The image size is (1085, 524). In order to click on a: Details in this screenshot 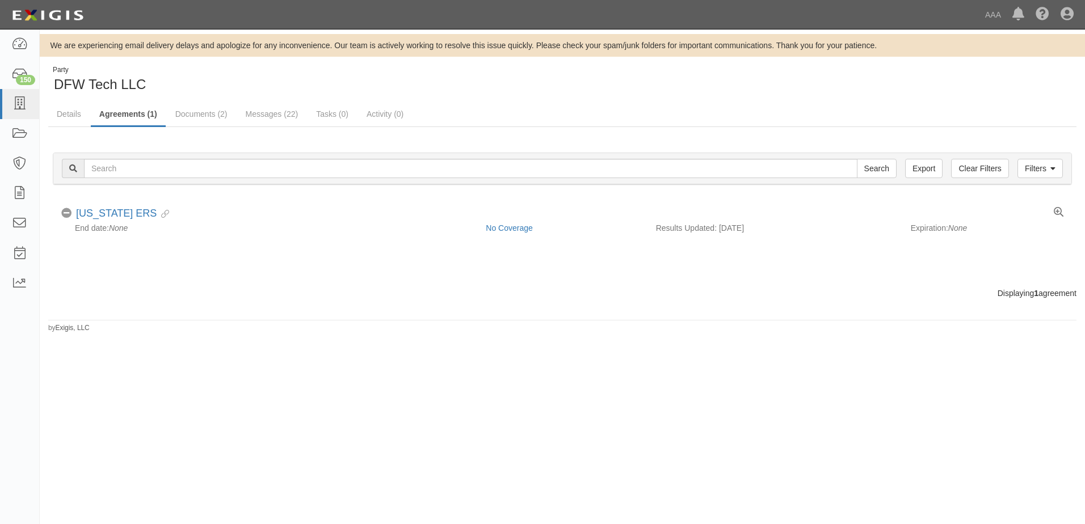, I will do `click(69, 114)`.